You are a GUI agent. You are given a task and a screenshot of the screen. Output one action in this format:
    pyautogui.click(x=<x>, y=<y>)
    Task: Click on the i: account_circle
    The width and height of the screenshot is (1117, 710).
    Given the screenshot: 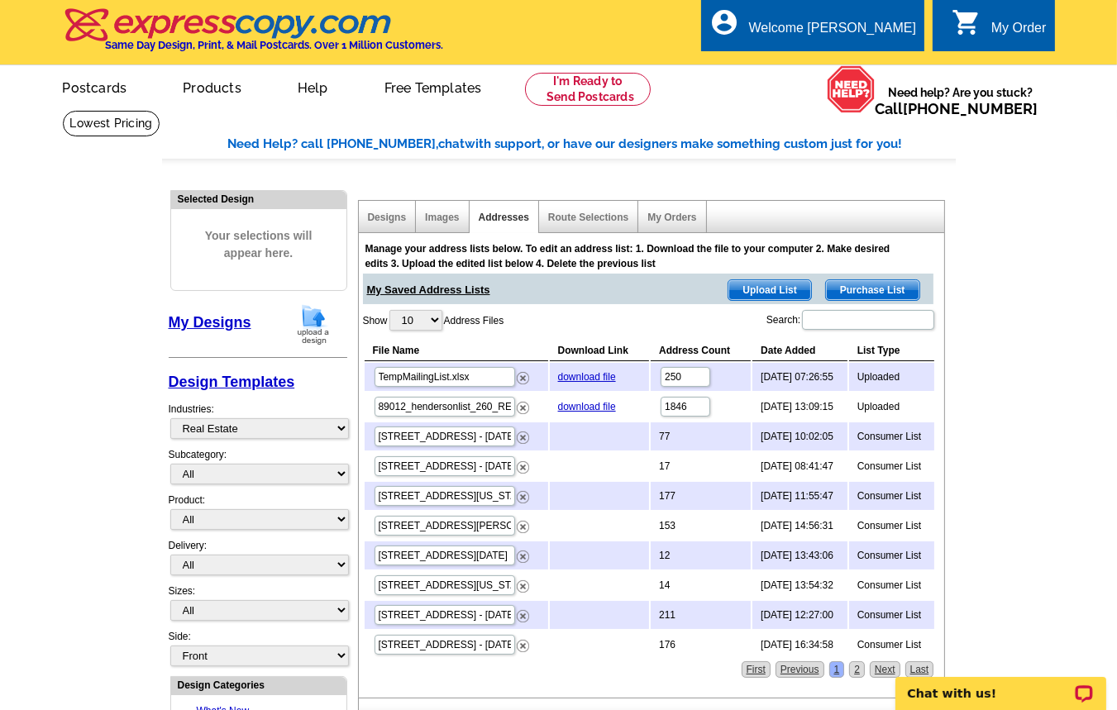 What is the action you would take?
    pyautogui.click(x=724, y=22)
    